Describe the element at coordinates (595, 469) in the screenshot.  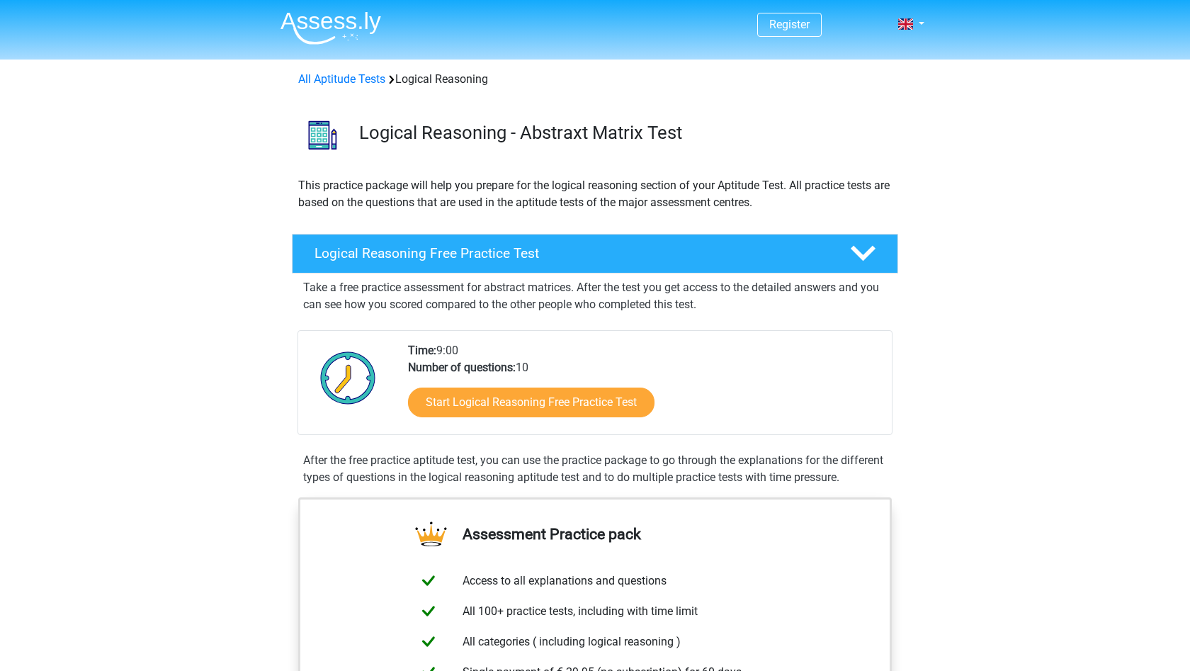
I see `div: After the free practice aptitude test, you can use the practice package to go through the explana...` at that location.